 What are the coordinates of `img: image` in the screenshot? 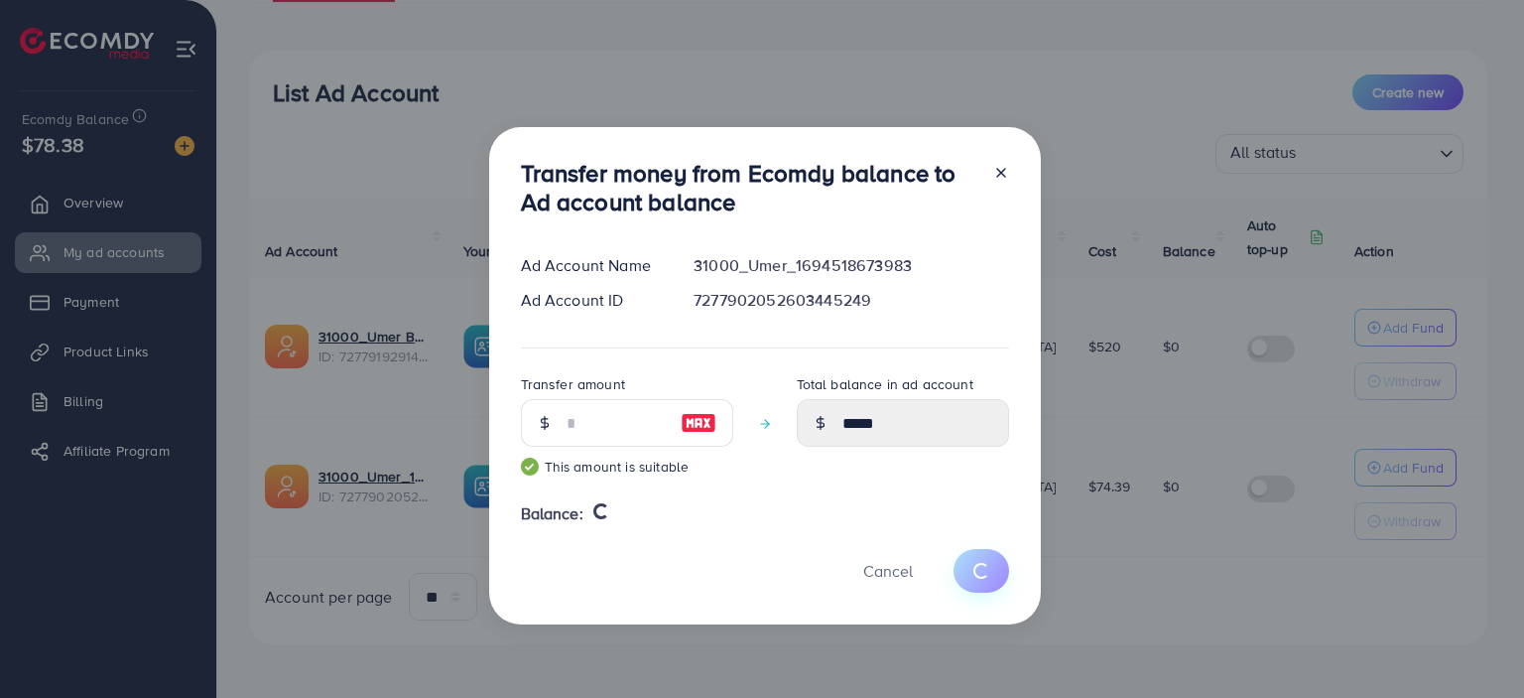 It's located at (699, 423).